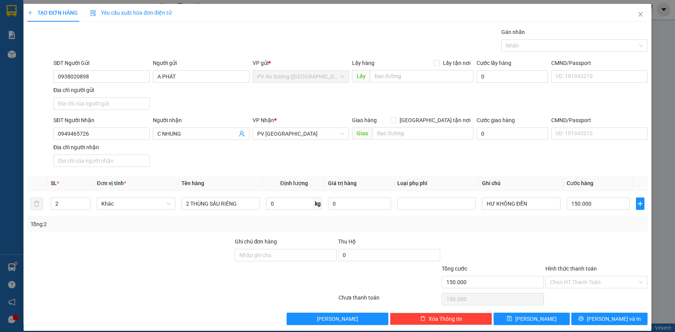  I want to click on button: Close, so click(641, 15).